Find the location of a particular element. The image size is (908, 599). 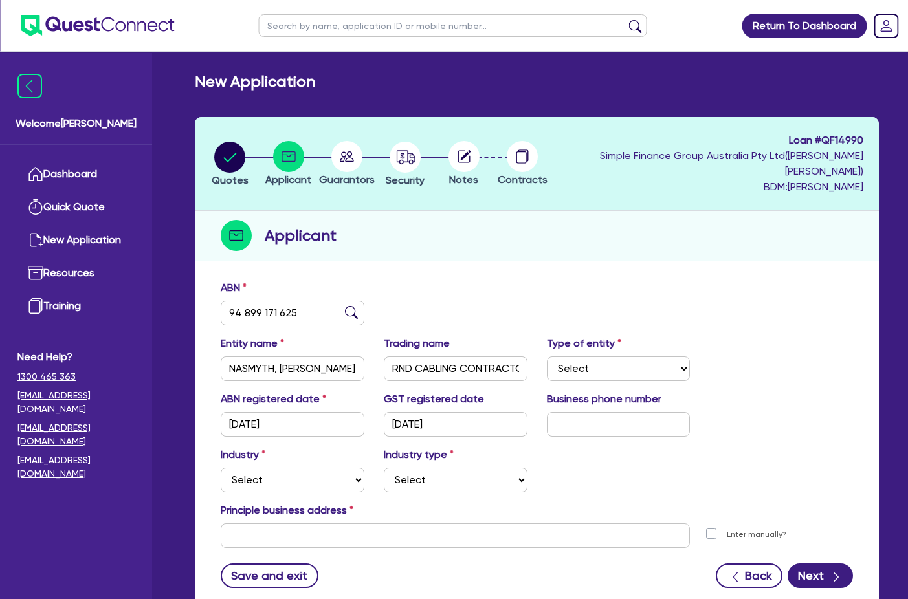

img: resources is located at coordinates (36, 273).